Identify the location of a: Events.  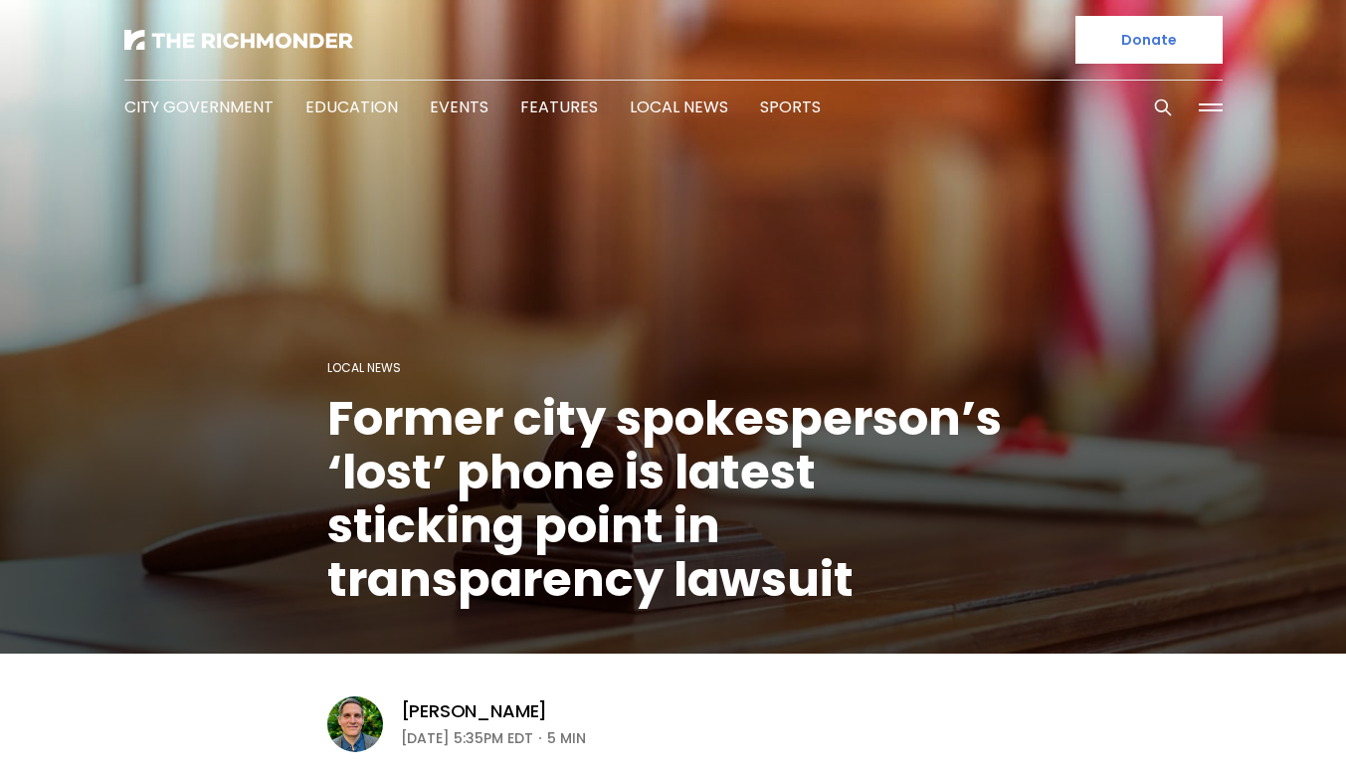
(459, 106).